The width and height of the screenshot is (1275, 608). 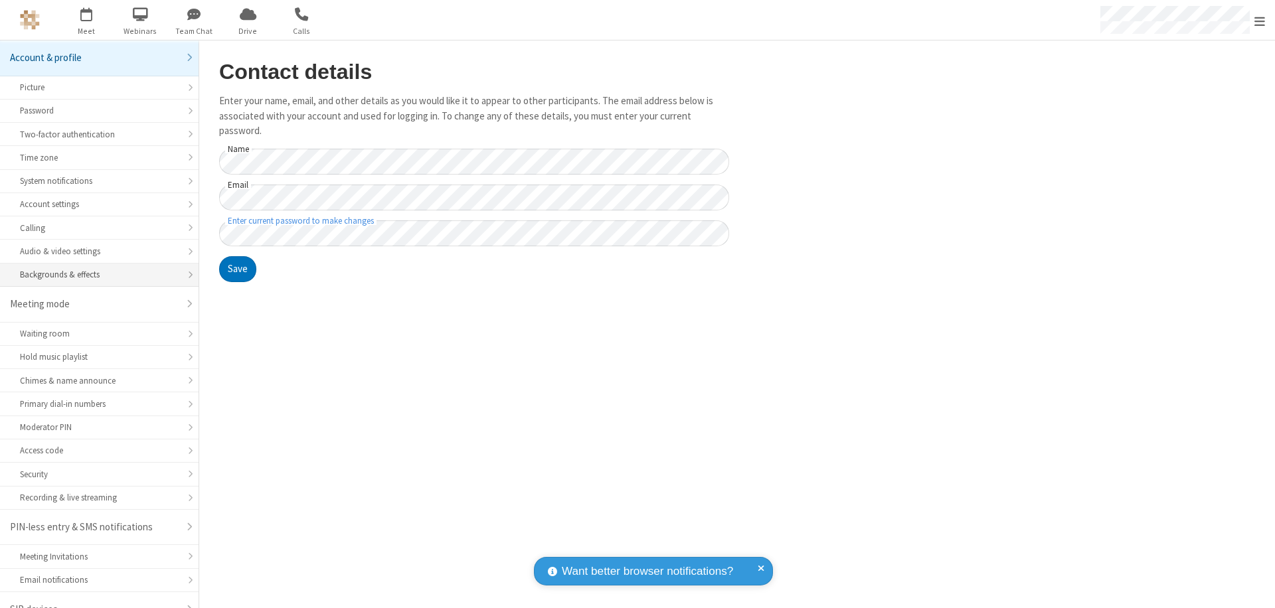 What do you see at coordinates (99, 357) in the screenshot?
I see `div: Hold music playlist` at bounding box center [99, 357].